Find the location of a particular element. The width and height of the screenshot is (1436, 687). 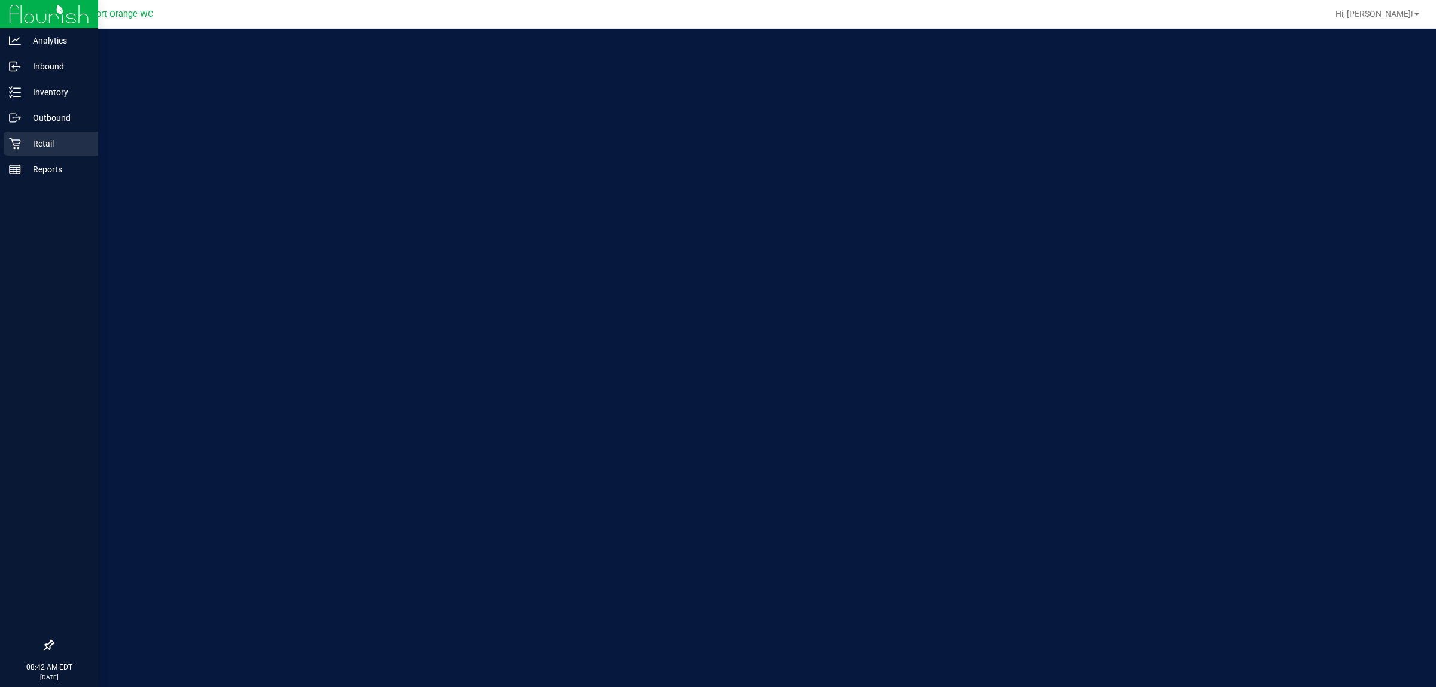

inline-svg: Inbound is located at coordinates (15, 66).